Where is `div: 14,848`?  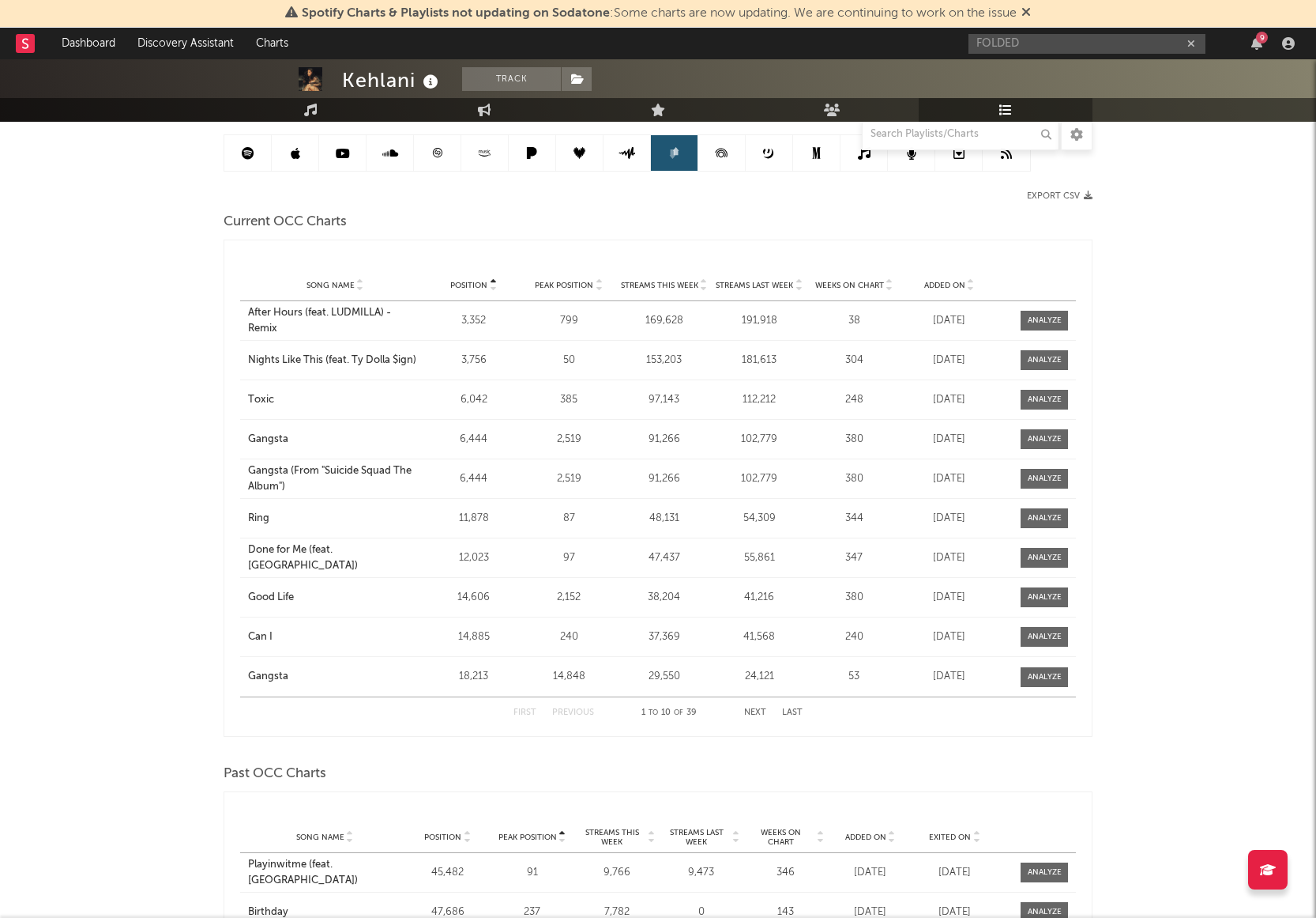 div: 14,848 is located at coordinates (569, 677).